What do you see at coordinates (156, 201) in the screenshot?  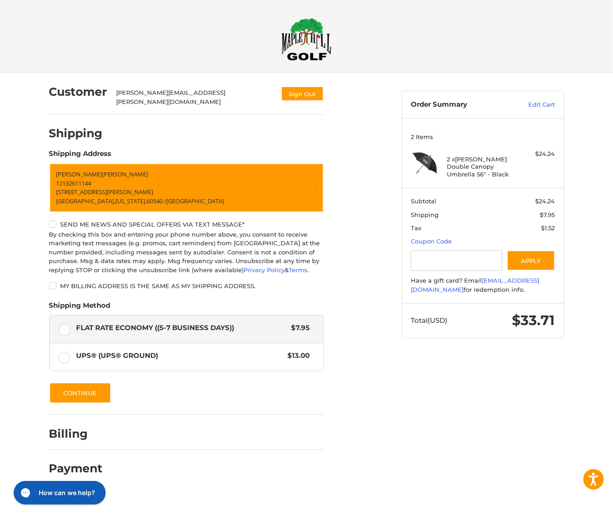 I see `span: 60540 /` at bounding box center [156, 201].